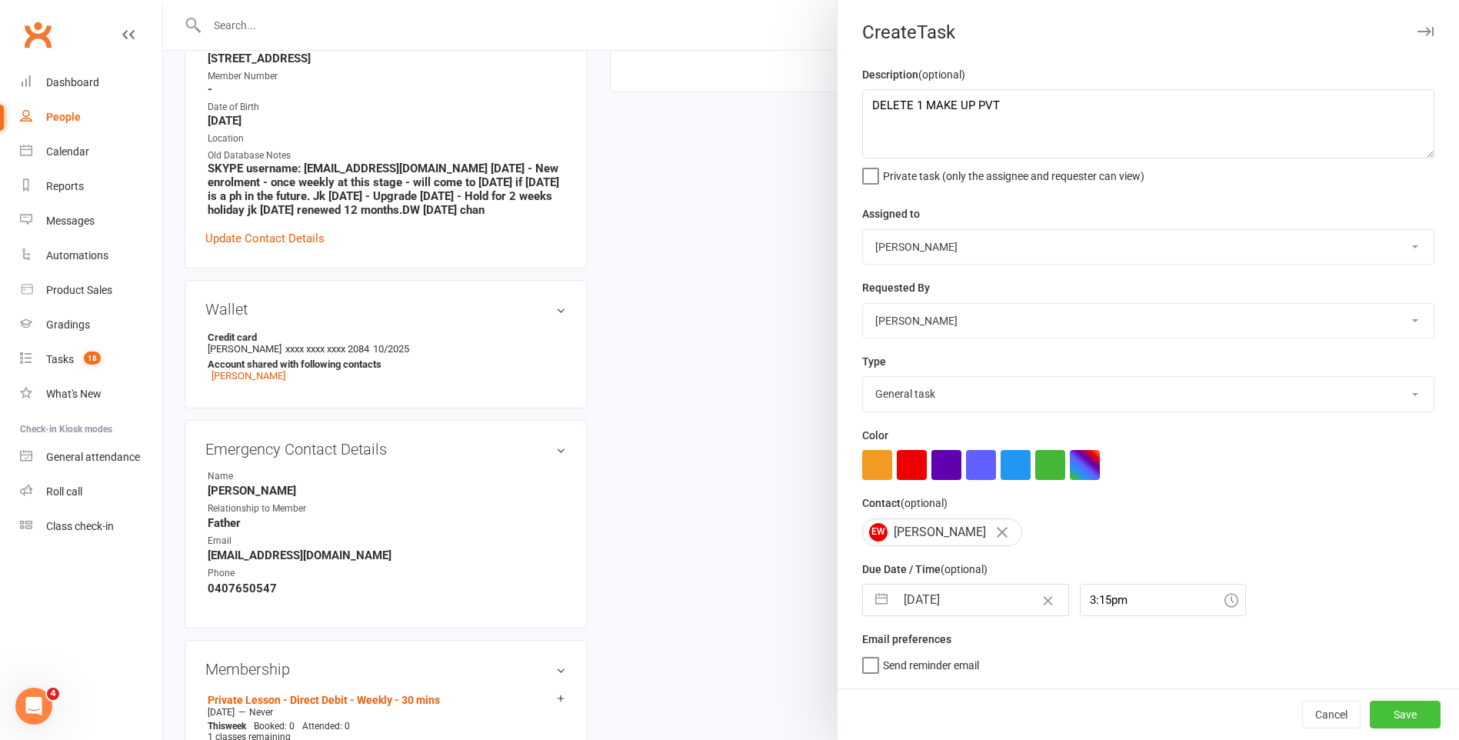 The width and height of the screenshot is (1459, 740). What do you see at coordinates (92, 358) in the screenshot?
I see `span: 18` at bounding box center [92, 358].